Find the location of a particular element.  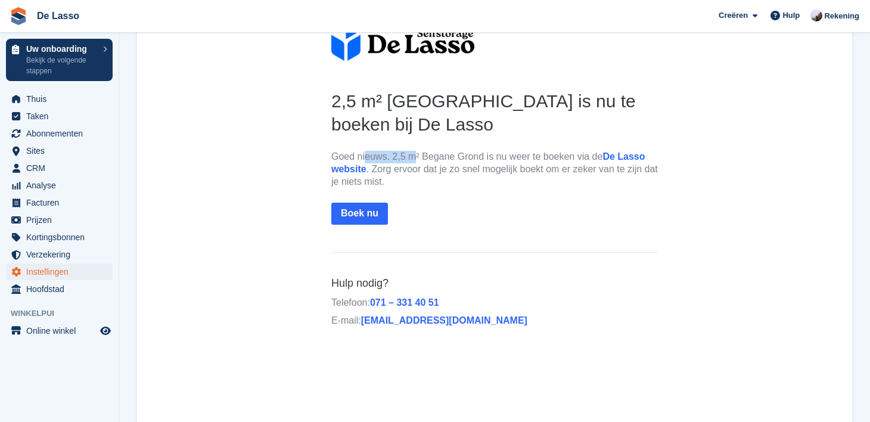

span: Online winkel is located at coordinates (62, 331).